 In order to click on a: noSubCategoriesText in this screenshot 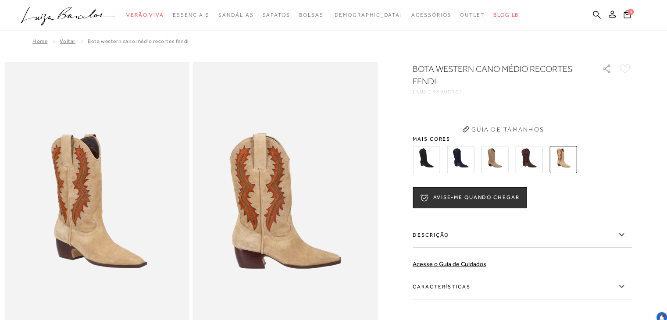, I will do `click(367, 15)`.